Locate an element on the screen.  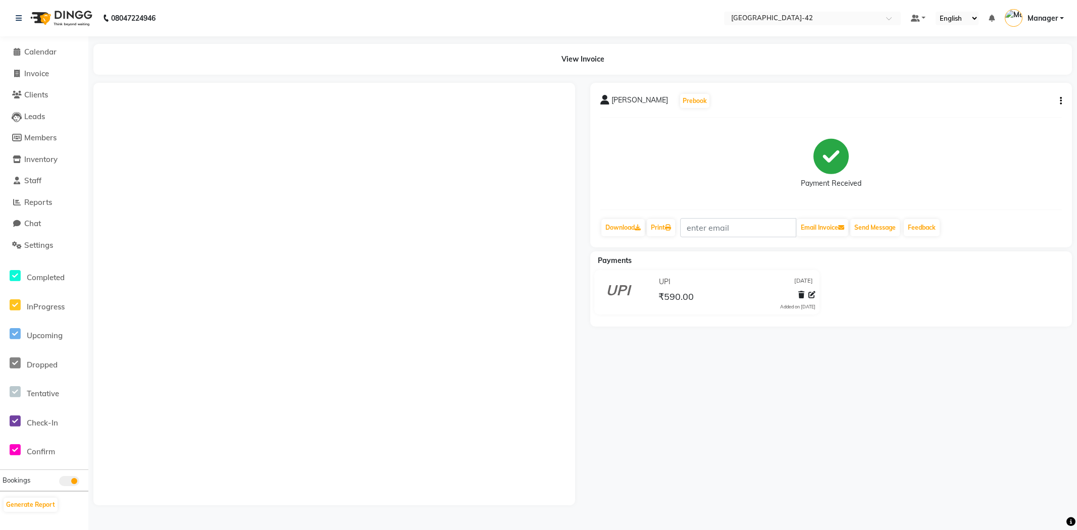
a: Leads is located at coordinates (44, 117).